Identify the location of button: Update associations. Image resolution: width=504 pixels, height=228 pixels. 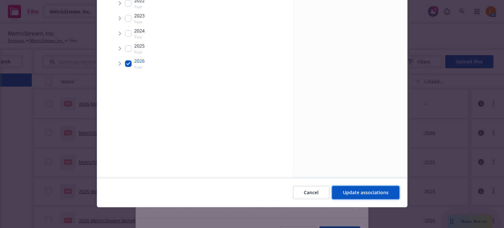
(365, 192).